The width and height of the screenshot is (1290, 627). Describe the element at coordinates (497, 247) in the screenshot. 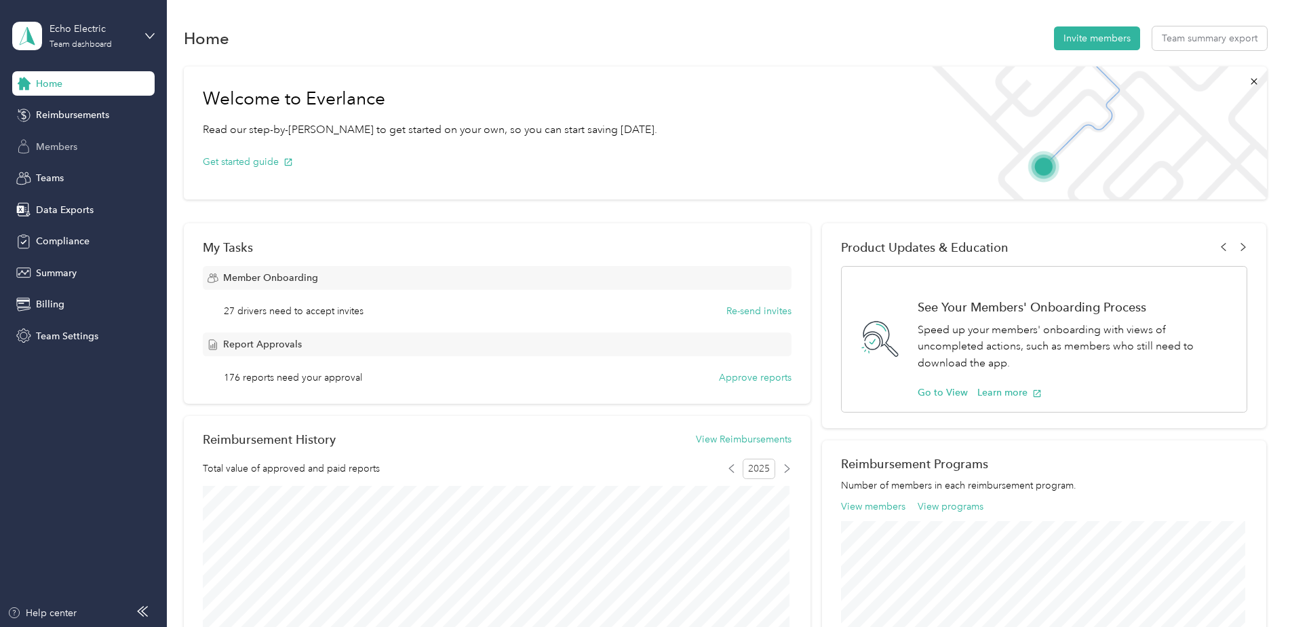

I see `div: My Tasks` at that location.